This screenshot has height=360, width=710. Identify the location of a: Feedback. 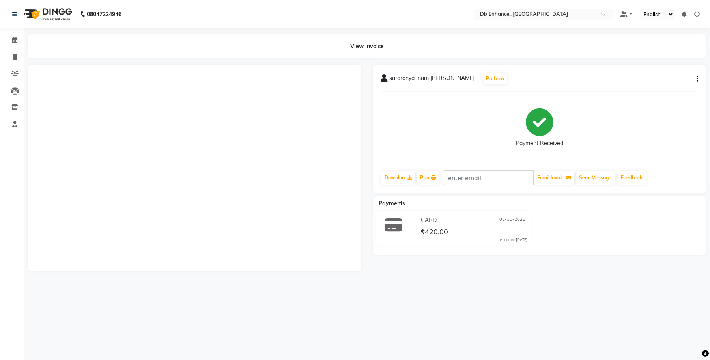
(631, 178).